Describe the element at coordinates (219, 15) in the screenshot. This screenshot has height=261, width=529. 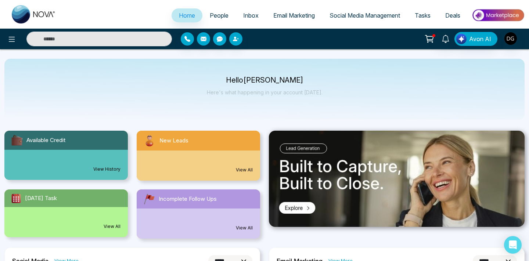
I see `a: People` at that location.